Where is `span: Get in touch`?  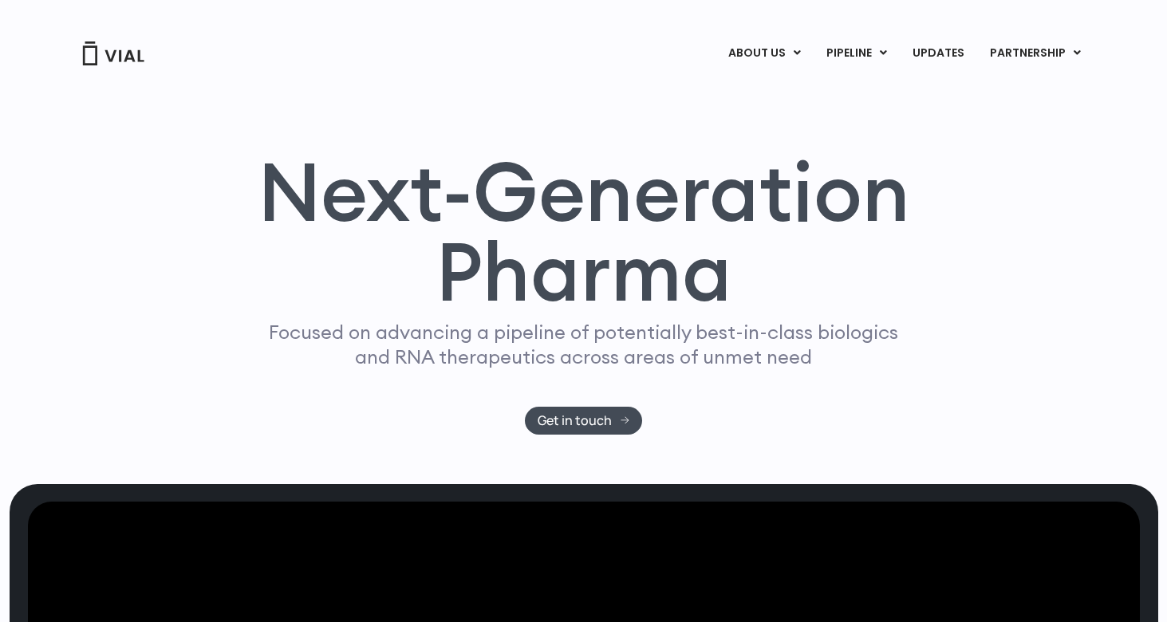
span: Get in touch is located at coordinates (574, 420).